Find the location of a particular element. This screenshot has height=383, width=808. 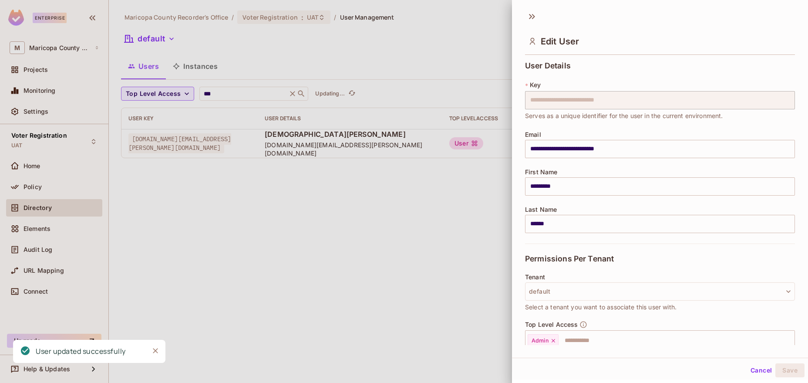

button: Cancel is located at coordinates (761, 370).